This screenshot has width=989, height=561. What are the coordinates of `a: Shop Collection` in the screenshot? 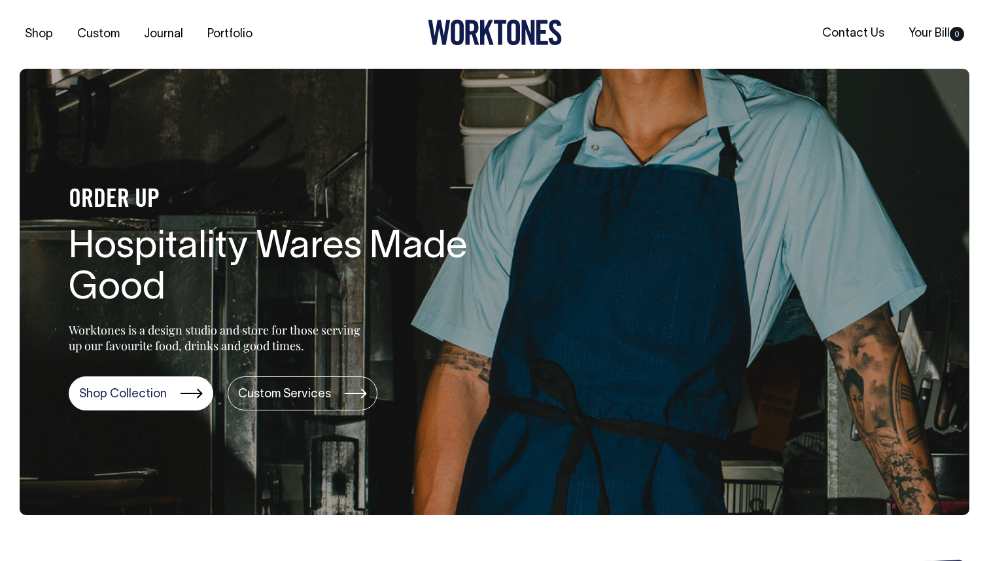 It's located at (141, 393).